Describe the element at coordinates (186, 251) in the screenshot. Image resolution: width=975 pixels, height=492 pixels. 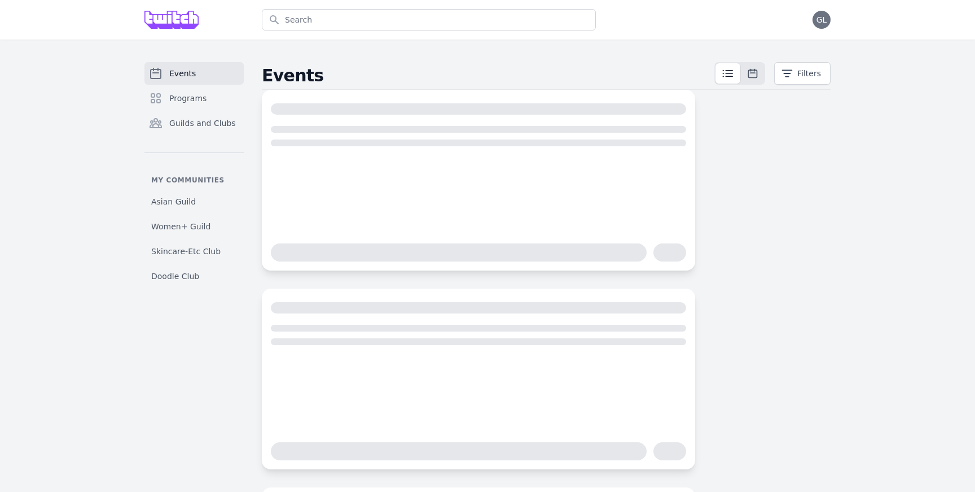
I see `span: Skincare-Etc Club` at that location.